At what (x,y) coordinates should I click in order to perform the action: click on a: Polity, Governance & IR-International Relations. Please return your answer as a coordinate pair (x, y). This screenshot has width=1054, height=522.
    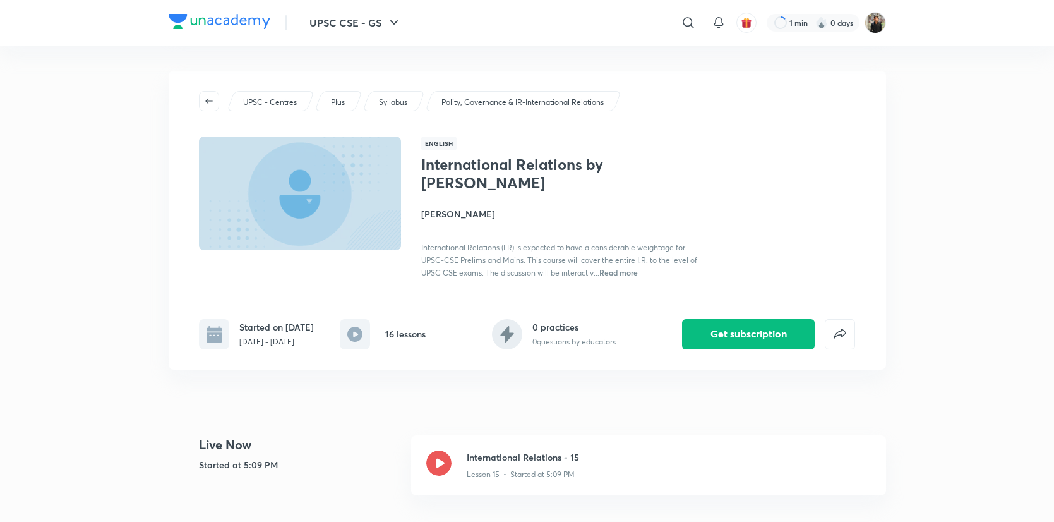
    Looking at the image, I should click on (522, 102).